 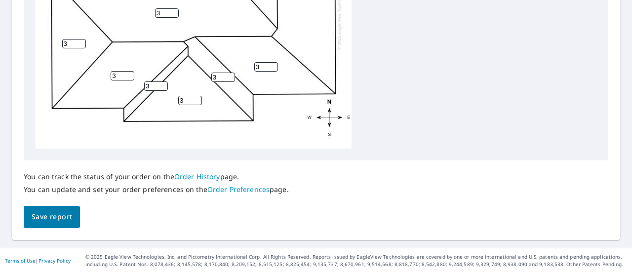 What do you see at coordinates (52, 217) in the screenshot?
I see `span: Save report` at bounding box center [52, 217].